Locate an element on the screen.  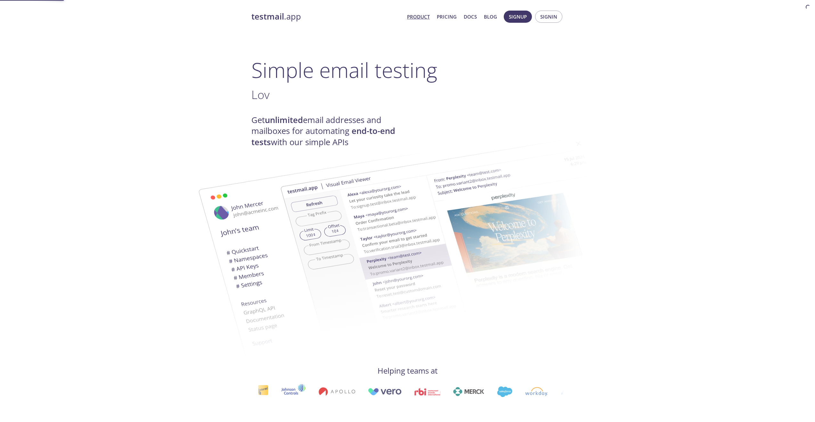
span: Lov is located at coordinates (260, 94).